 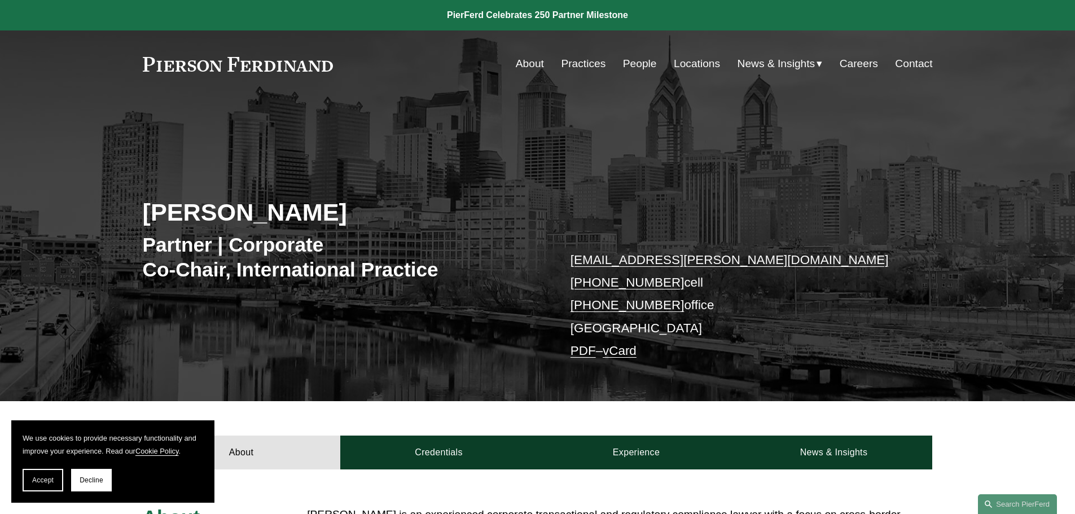 What do you see at coordinates (43, 480) in the screenshot?
I see `button: Accept` at bounding box center [43, 480].